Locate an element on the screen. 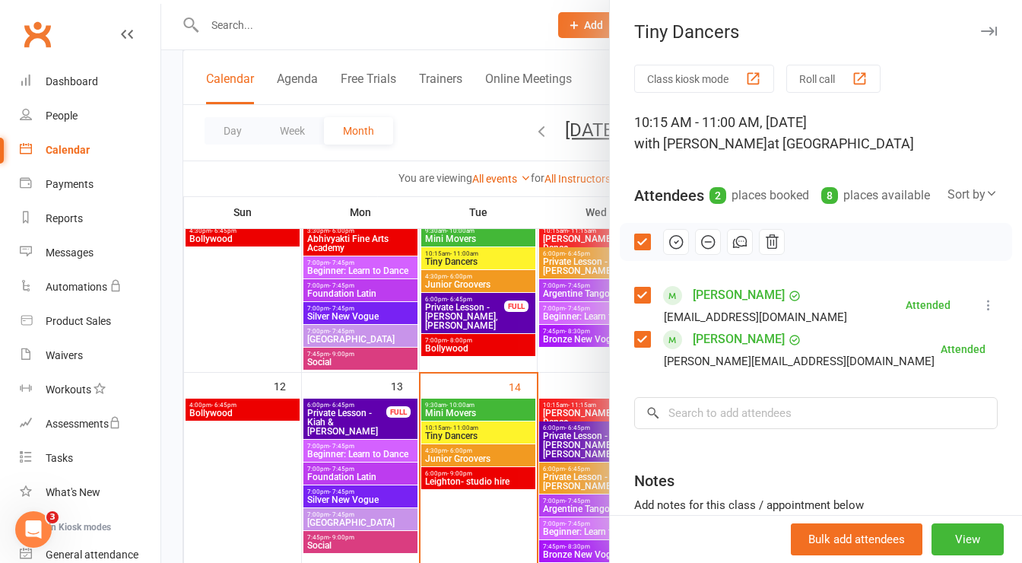 The width and height of the screenshot is (1022, 563). div: Waivers is located at coordinates (64, 355).